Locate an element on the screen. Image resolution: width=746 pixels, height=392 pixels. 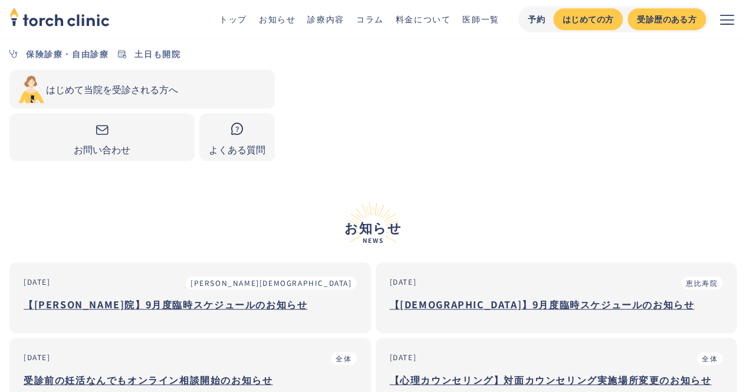
div: 土日も開院 is located at coordinates (157, 54).